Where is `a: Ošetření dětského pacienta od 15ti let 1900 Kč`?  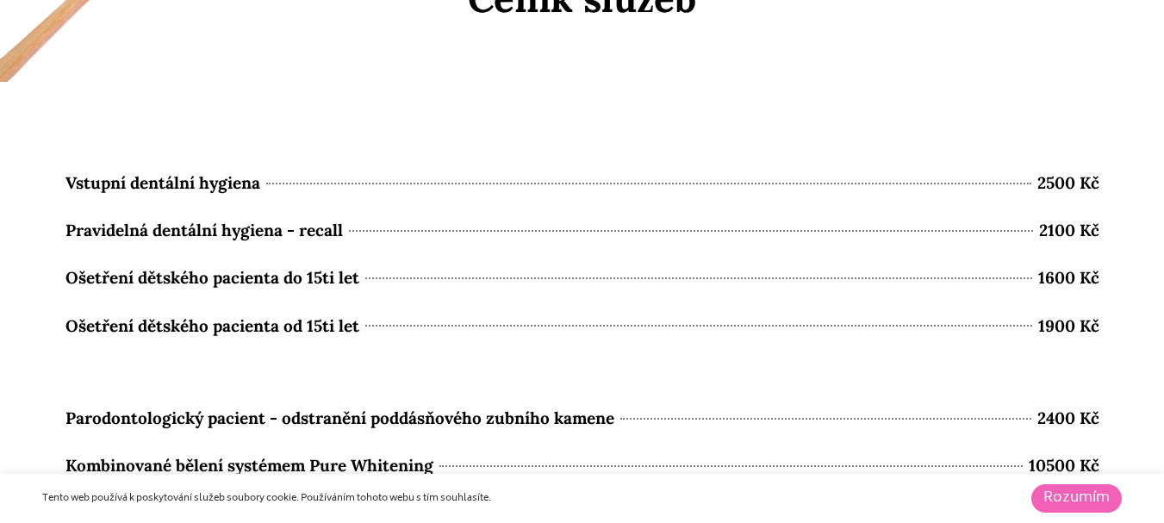
a: Ošetření dětského pacienta od 15ti let 1900 Kč is located at coordinates (582, 352).